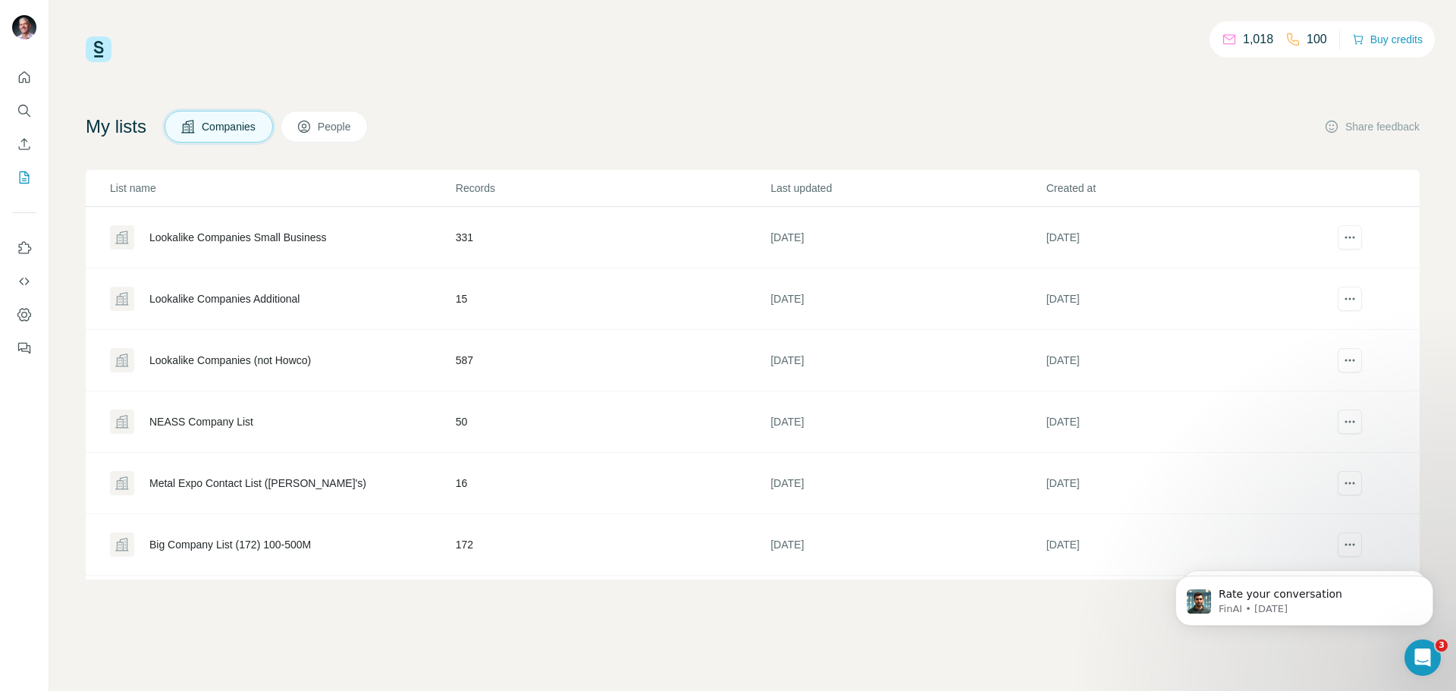 The width and height of the screenshot is (1456, 691). I want to click on div: Lookalike Companies Small Business, so click(237, 237).